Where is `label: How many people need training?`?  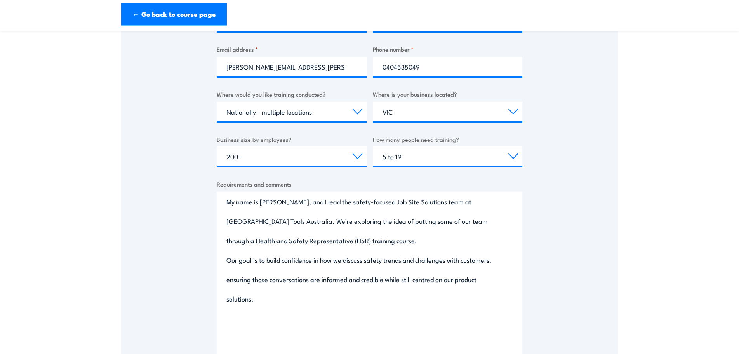
label: How many people need training? is located at coordinates (448, 139).